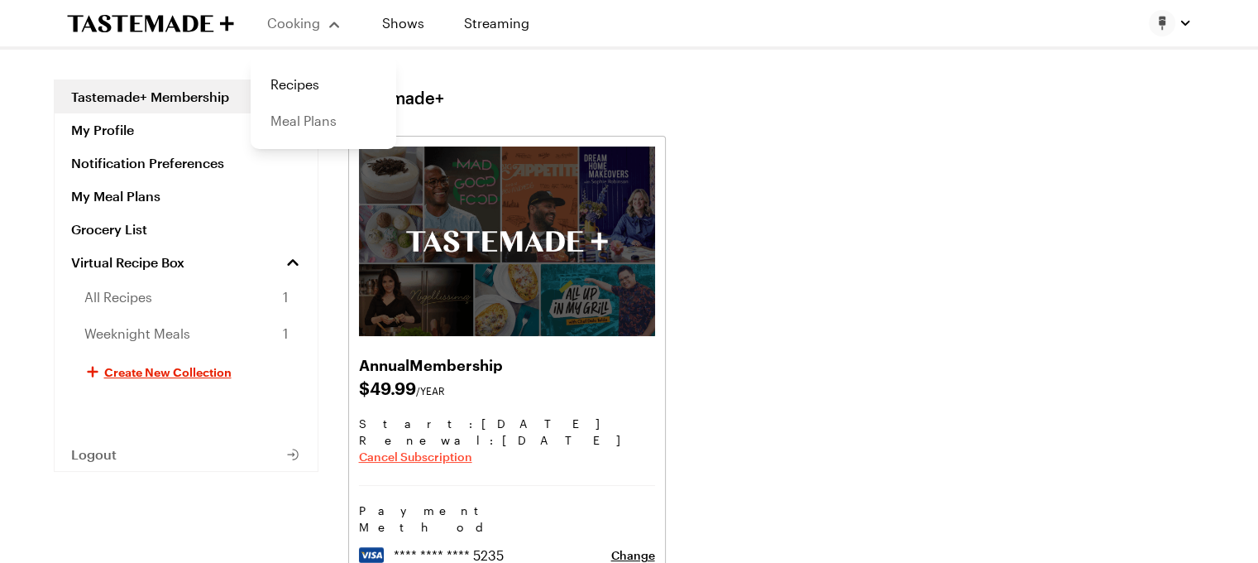 Image resolution: width=1258 pixels, height=563 pixels. Describe the element at coordinates (323, 84) in the screenshot. I see `a: Recipes` at that location.